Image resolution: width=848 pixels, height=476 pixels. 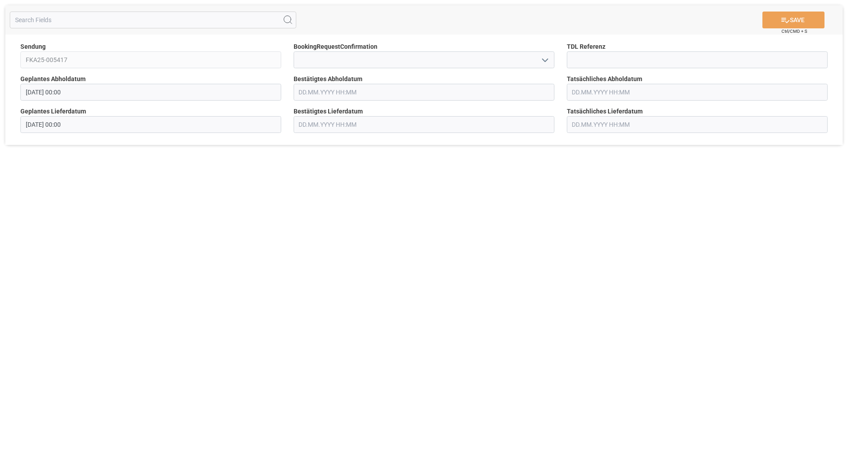 I want to click on input: Search Fields, so click(x=153, y=20).